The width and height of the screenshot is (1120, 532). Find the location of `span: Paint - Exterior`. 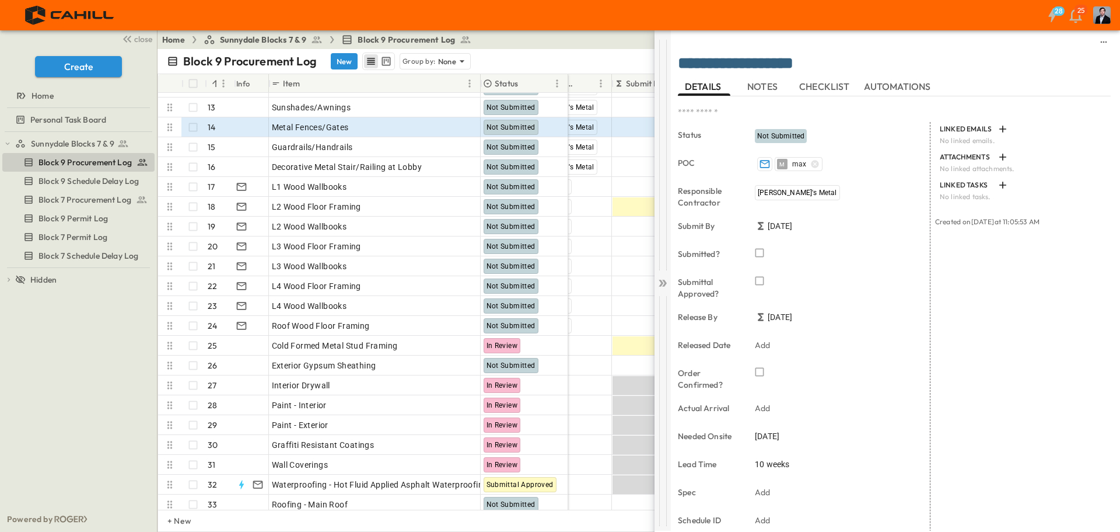

span: Paint - Exterior is located at coordinates (300, 425).